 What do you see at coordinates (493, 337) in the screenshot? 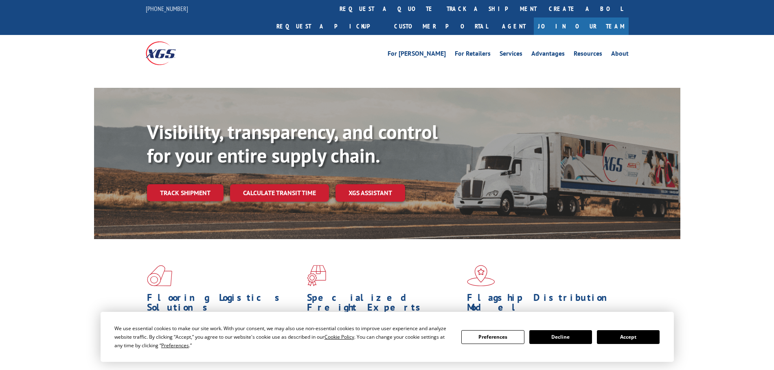
I see `button: Preferences` at bounding box center [493, 337].